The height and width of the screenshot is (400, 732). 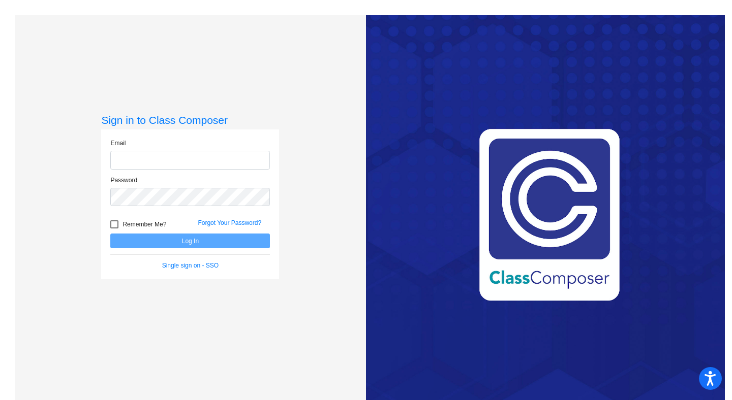 I want to click on a: Single sign on - SSO, so click(x=190, y=266).